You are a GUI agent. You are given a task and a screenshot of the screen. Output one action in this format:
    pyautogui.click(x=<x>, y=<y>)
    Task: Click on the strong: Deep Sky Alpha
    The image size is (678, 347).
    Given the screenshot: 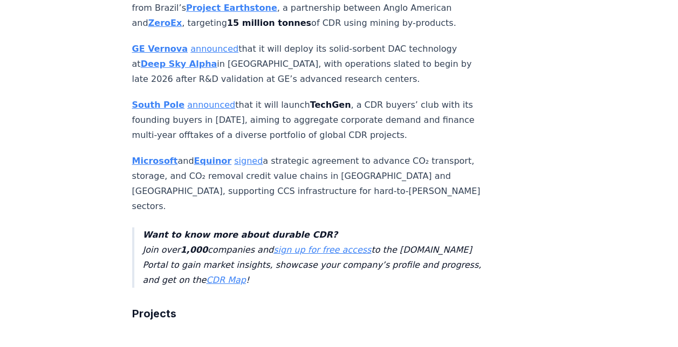 What is the action you would take?
    pyautogui.click(x=179, y=64)
    